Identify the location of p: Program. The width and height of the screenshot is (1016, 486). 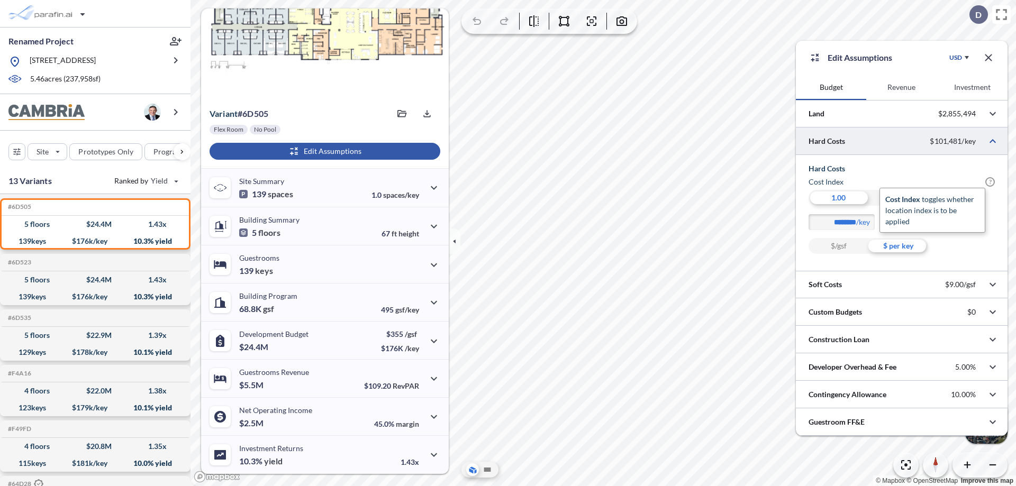
(168, 152).